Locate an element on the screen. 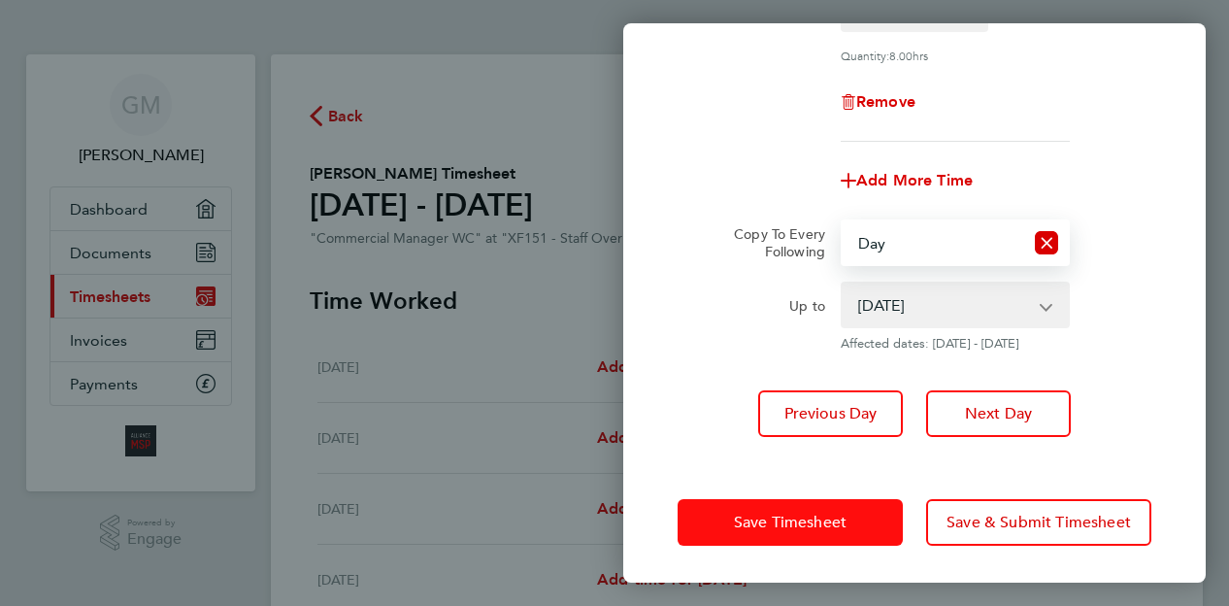 This screenshot has height=606, width=1229. button: Save & Submit Timesheet is located at coordinates (1038, 522).